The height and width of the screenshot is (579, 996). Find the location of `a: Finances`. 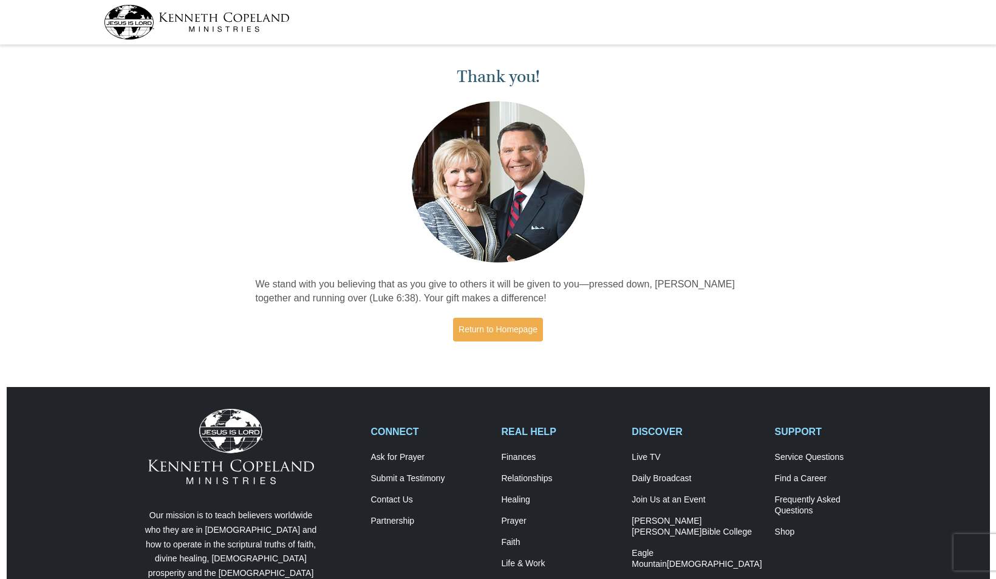

a: Finances is located at coordinates (560, 457).